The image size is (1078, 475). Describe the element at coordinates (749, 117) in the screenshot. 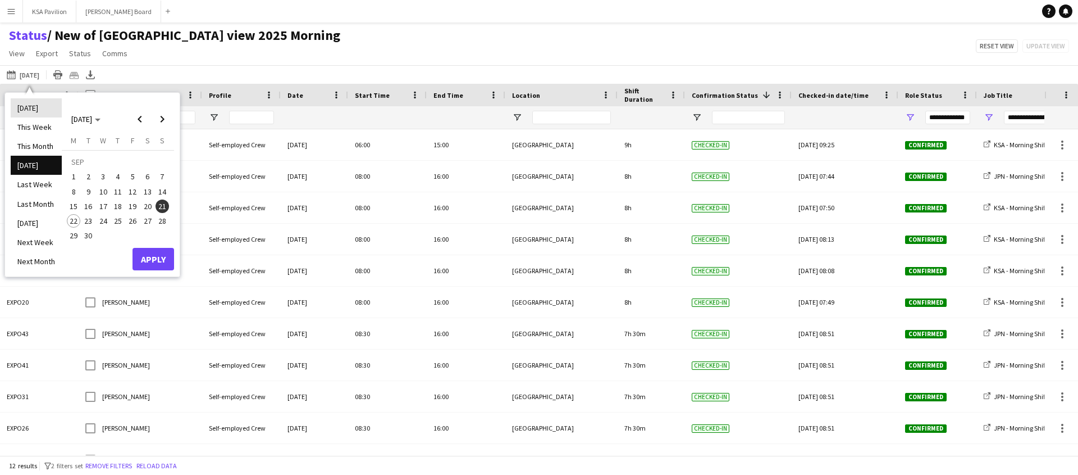

I see `input: Confirmation Status Filter Input` at that location.